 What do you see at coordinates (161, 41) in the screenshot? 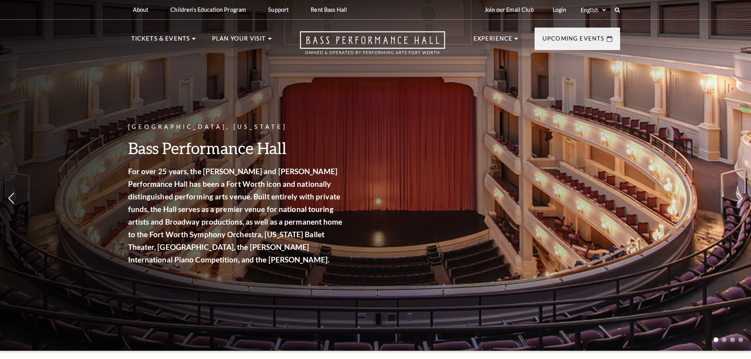
I see `p: Tickets & Events` at bounding box center [161, 41].